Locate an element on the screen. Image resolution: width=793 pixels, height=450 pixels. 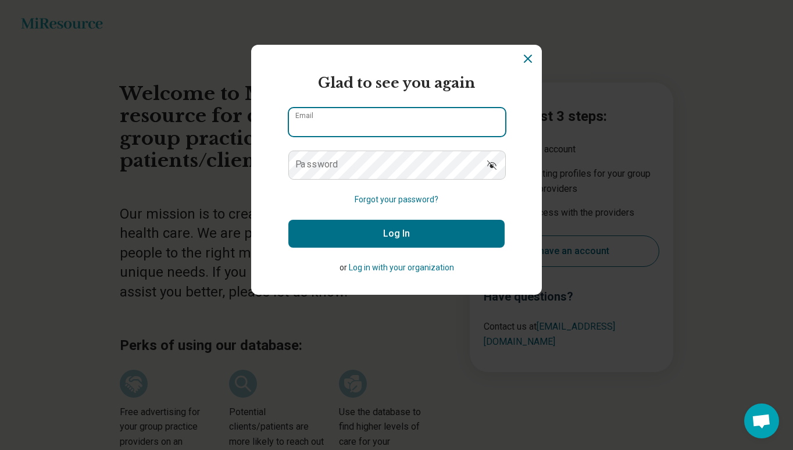
section: Login Dialog is located at coordinates (396, 170).